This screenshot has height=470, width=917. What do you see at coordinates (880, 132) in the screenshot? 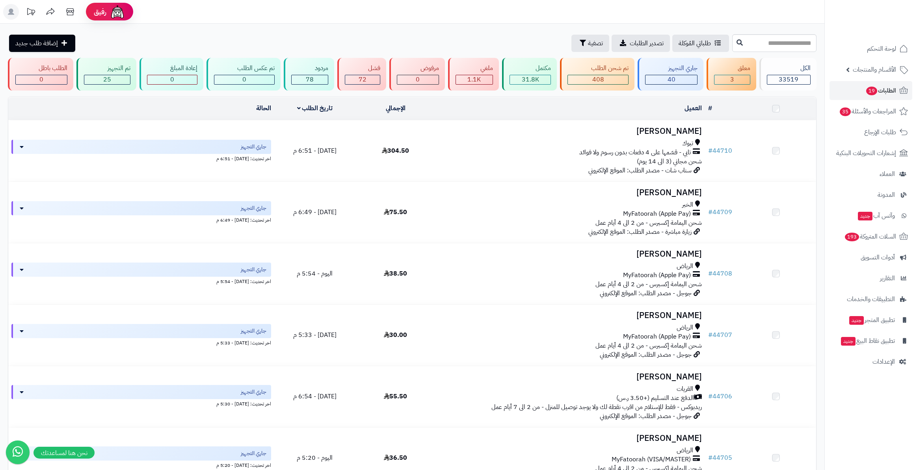
I see `span: طلبات الإرجاع` at bounding box center [880, 132].